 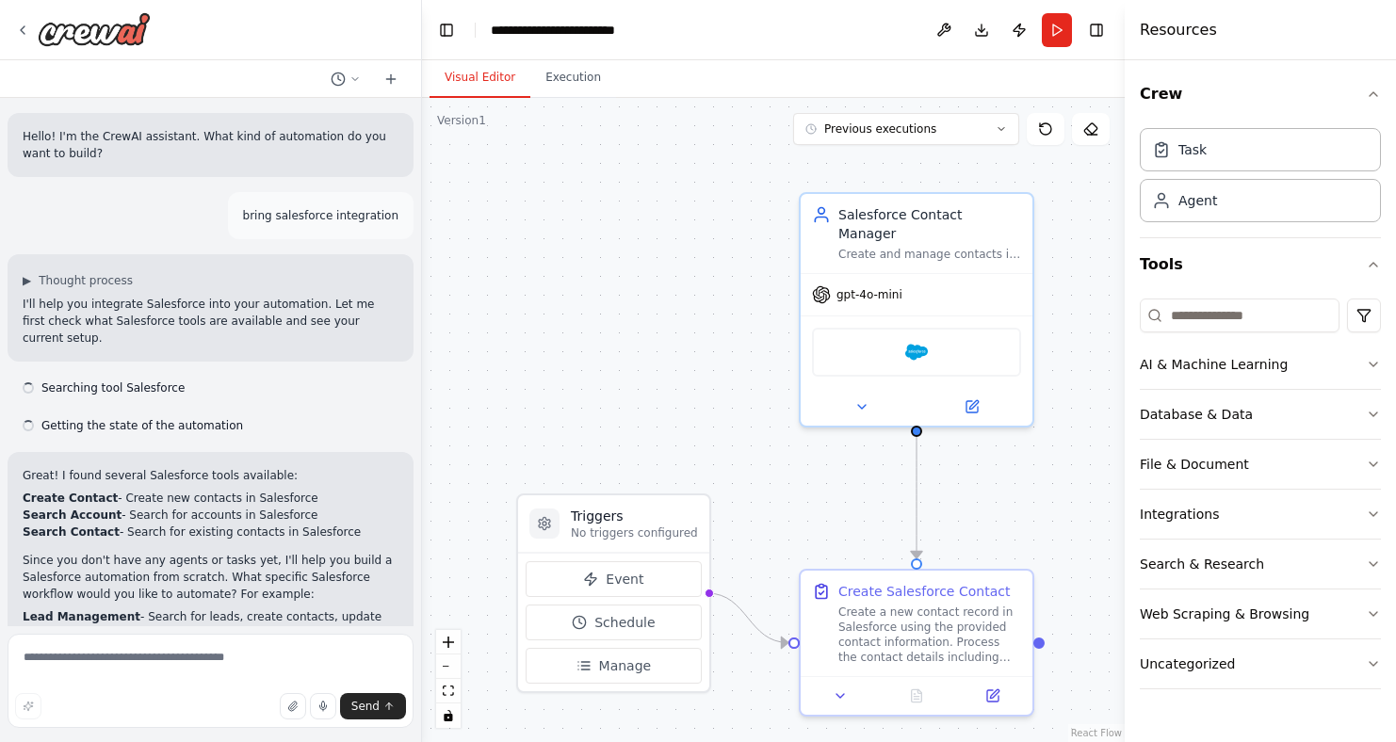 What do you see at coordinates (870, 295) in the screenshot?
I see `span: gpt-4o-mini` at bounding box center [870, 295].